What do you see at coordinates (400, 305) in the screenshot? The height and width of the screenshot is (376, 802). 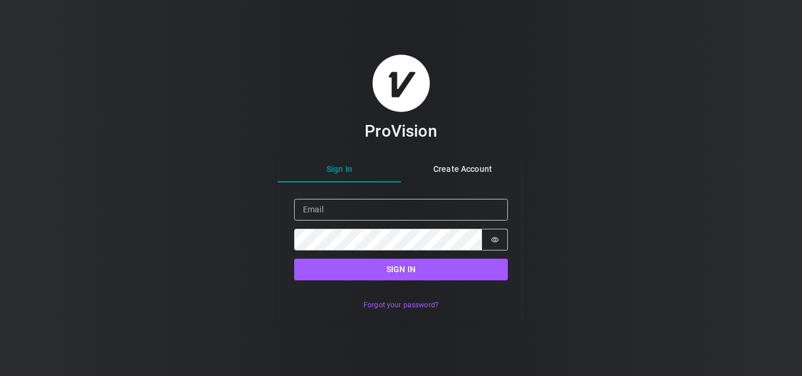 I see `button: Forgot your password?` at bounding box center [400, 305].